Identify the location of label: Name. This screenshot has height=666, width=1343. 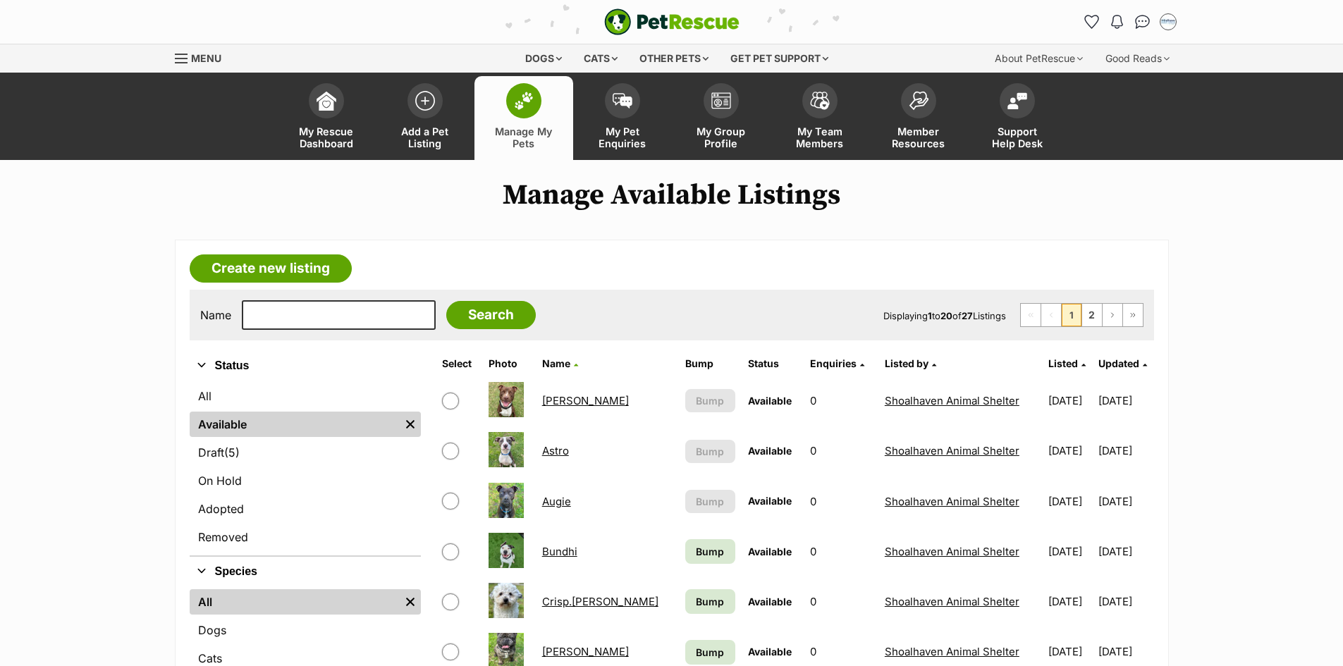
(216, 315).